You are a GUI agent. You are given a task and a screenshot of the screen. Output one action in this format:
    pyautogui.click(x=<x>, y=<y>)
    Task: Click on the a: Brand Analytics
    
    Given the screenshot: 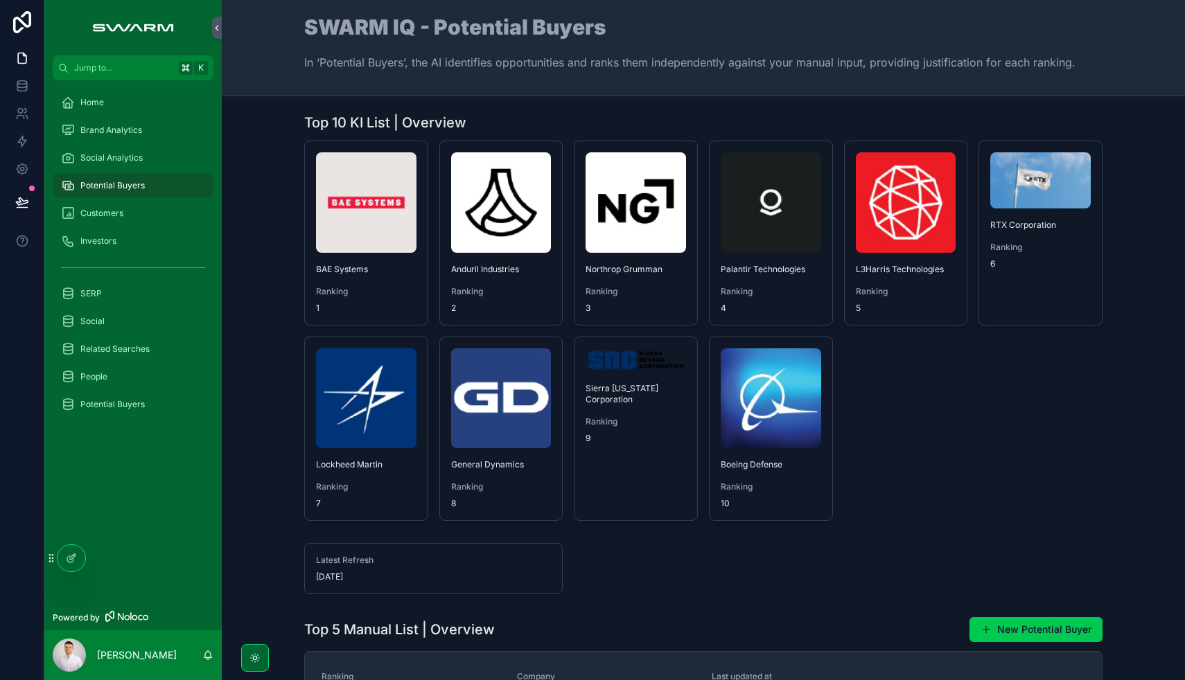 What is the action you would take?
    pyautogui.click(x=133, y=130)
    